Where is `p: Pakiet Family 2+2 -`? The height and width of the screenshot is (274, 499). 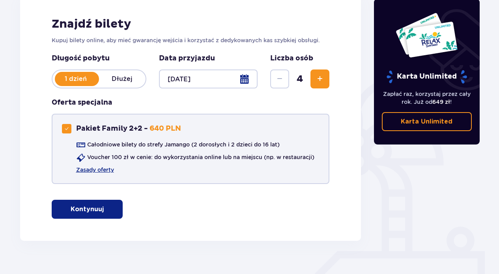 p: Pakiet Family 2+2 - is located at coordinates (112, 129).